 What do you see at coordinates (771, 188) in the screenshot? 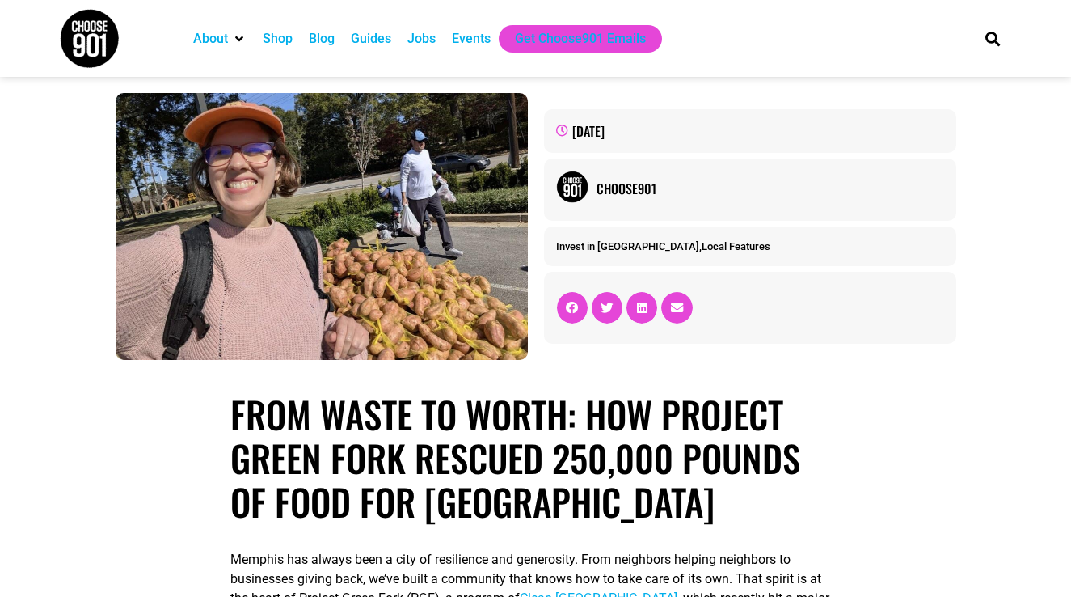
I see `div: Choose901` at bounding box center [771, 188].